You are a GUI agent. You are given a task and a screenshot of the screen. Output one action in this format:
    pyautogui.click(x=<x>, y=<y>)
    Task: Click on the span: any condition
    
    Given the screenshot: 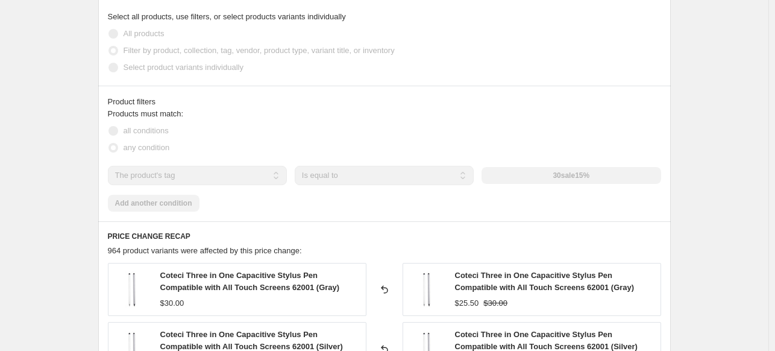 What is the action you would take?
    pyautogui.click(x=146, y=147)
    